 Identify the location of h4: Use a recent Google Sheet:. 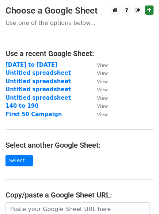
(79, 53).